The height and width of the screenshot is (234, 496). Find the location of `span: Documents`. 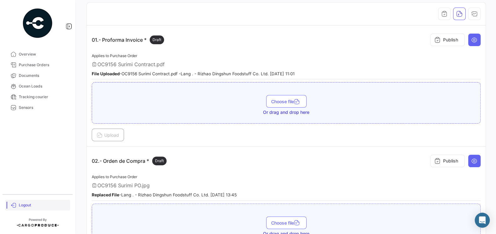

span: Documents is located at coordinates (43, 76).